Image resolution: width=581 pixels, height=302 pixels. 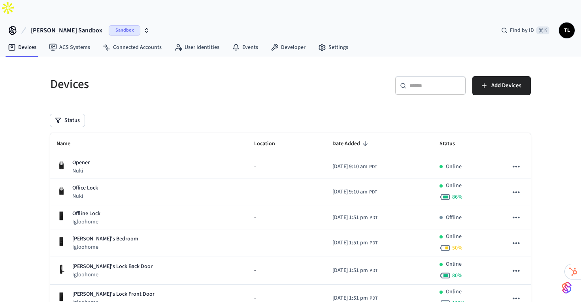 What do you see at coordinates (22, 47) in the screenshot?
I see `a: Devices` at bounding box center [22, 47].